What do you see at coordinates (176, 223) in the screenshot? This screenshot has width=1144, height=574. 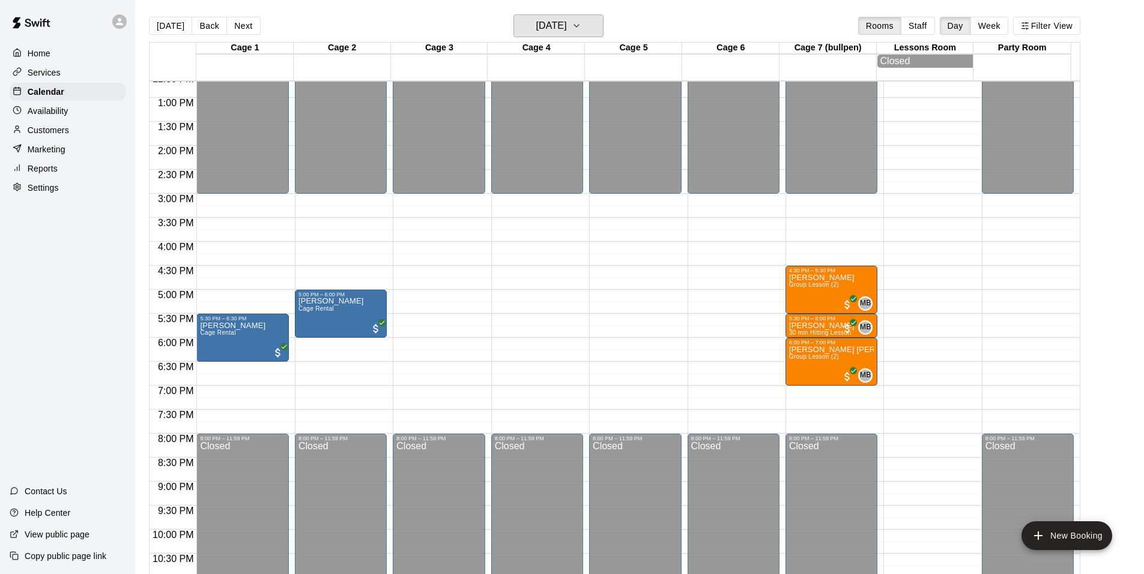 I see `span: 3:30 PM` at bounding box center [176, 223].